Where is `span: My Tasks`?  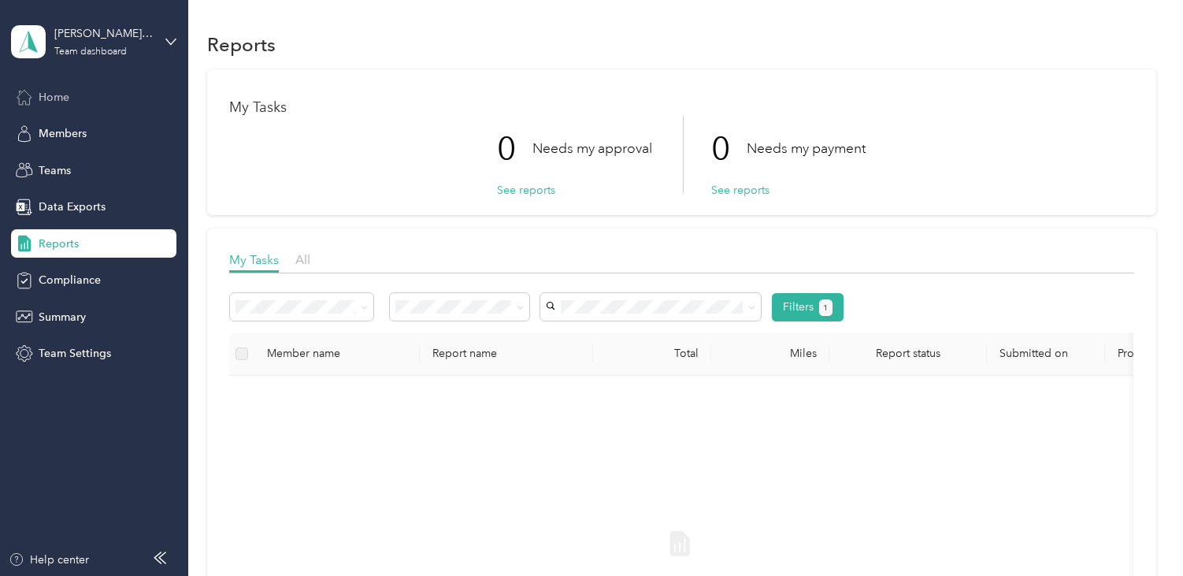
span: My Tasks is located at coordinates (254, 259).